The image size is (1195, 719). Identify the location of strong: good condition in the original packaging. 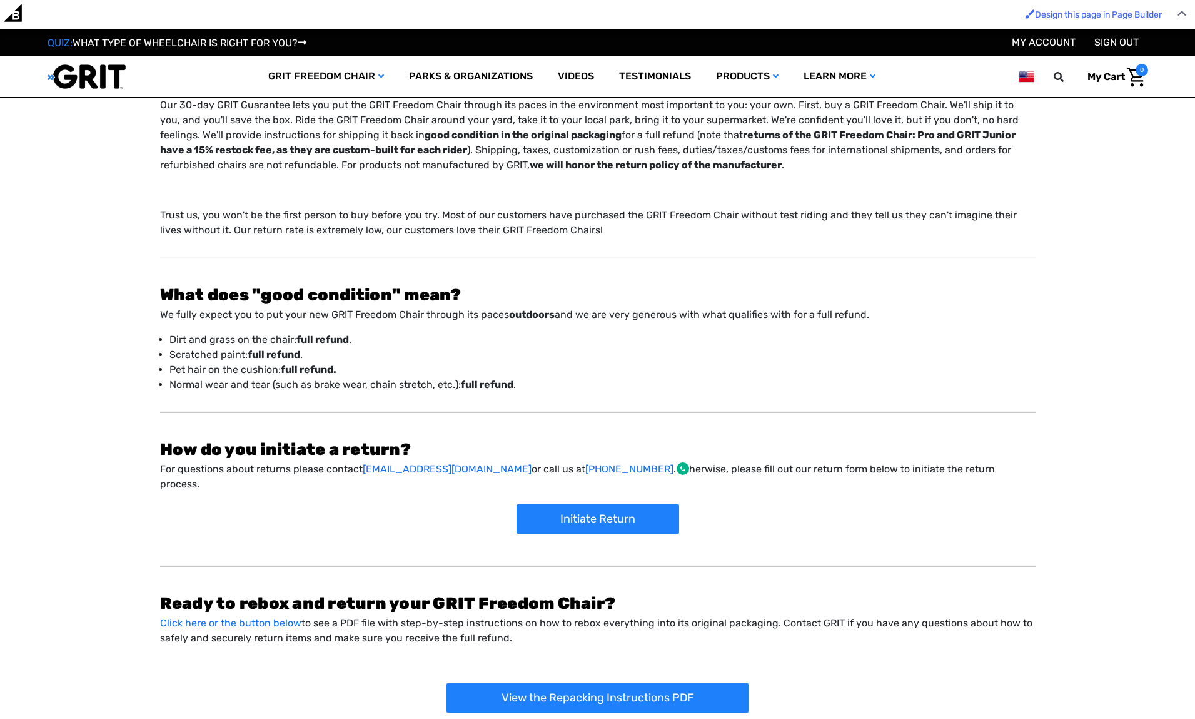
(523, 134).